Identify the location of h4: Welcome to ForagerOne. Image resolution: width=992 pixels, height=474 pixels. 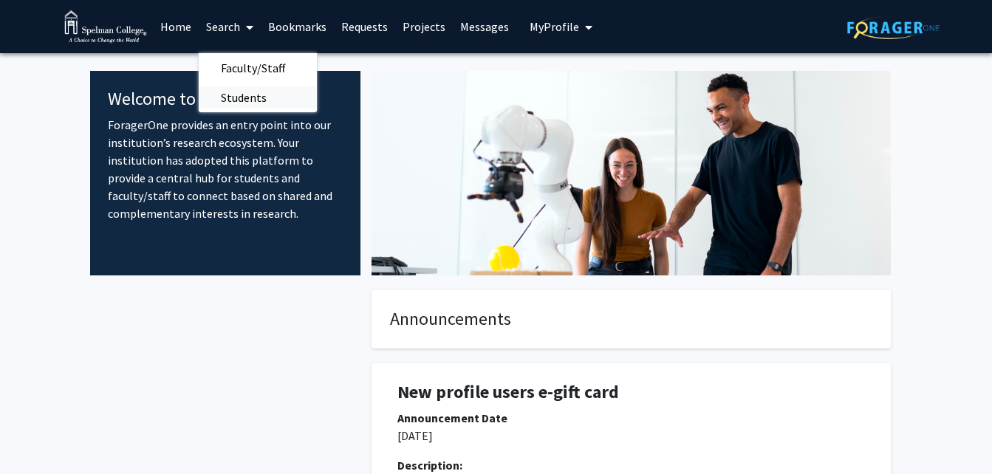
(225, 99).